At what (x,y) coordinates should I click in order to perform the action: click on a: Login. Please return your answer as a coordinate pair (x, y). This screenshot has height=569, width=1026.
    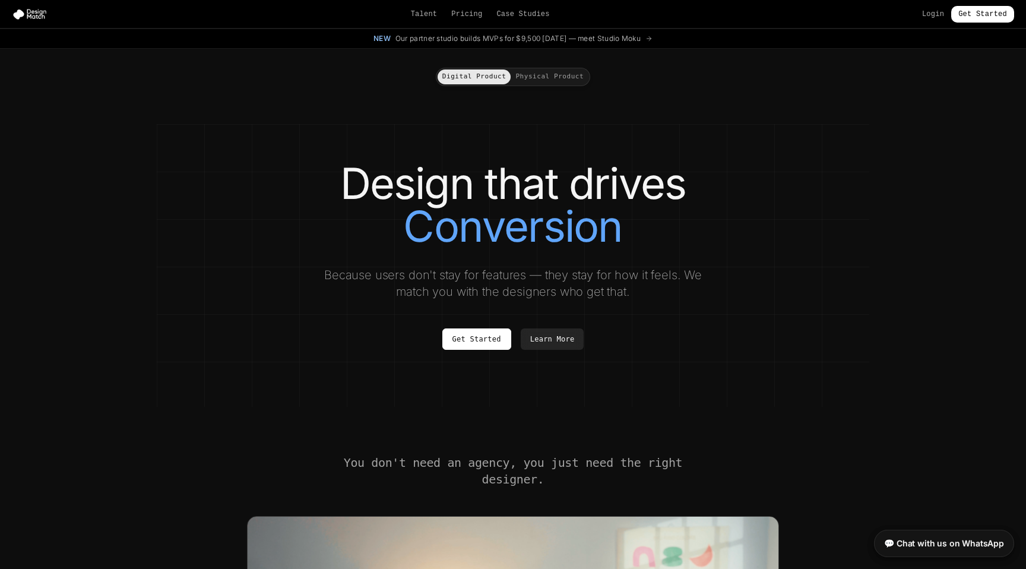
    Looking at the image, I should click on (933, 14).